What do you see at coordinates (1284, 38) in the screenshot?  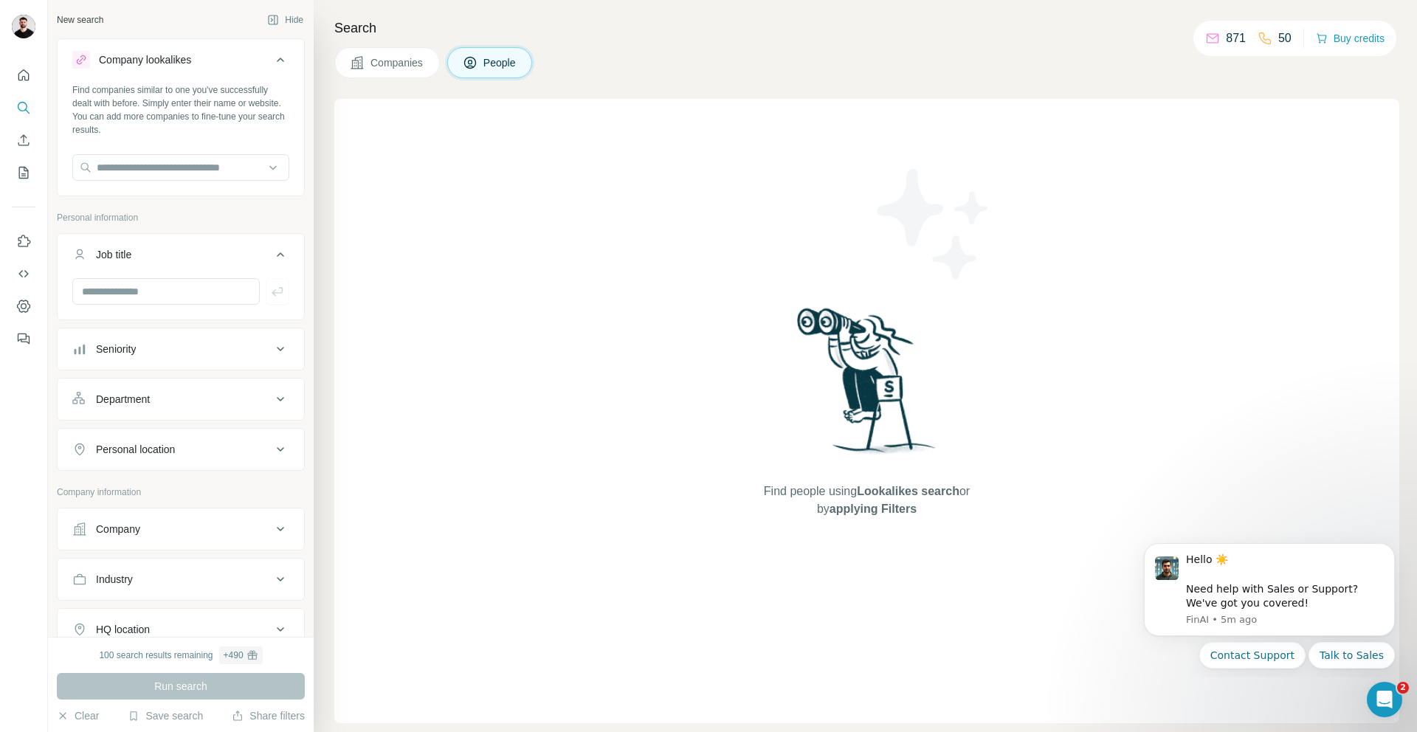 I see `p: 50` at bounding box center [1284, 38].